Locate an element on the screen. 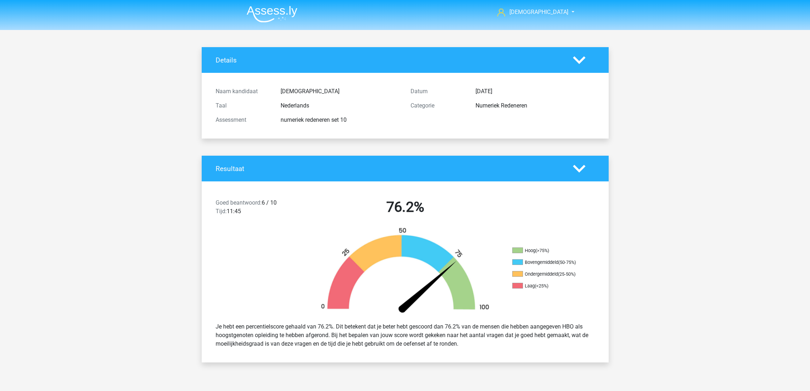 This screenshot has height=391, width=810. div: (<25%) is located at coordinates (542, 286).